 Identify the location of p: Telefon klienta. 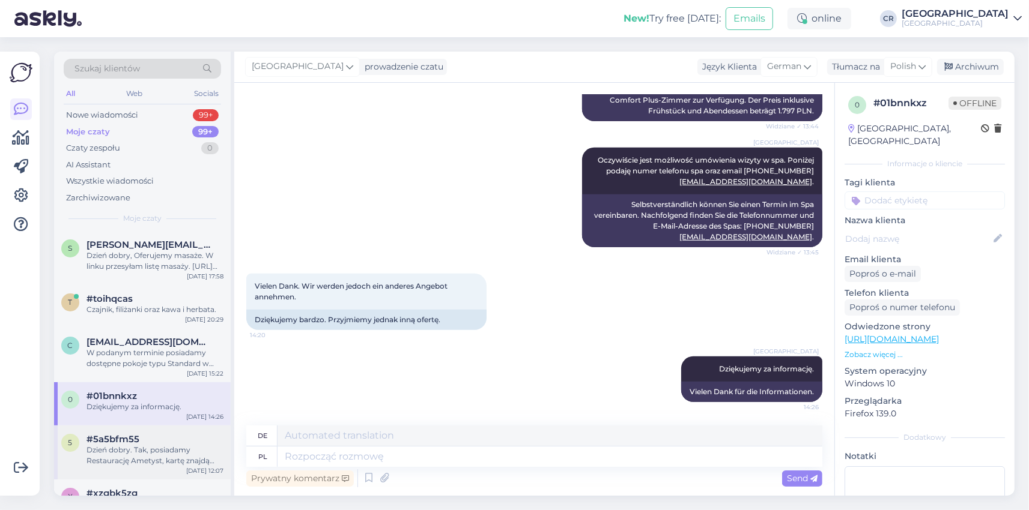
(924, 293).